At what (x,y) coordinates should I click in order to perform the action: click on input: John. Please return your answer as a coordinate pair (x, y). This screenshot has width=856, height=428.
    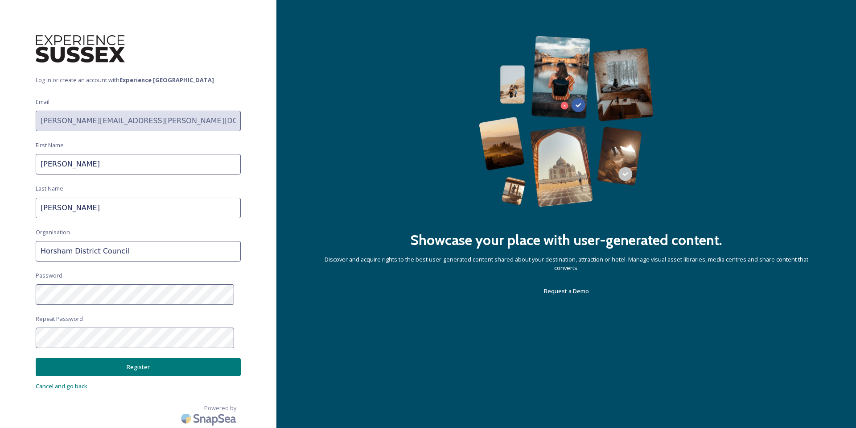
    Looking at the image, I should click on (138, 164).